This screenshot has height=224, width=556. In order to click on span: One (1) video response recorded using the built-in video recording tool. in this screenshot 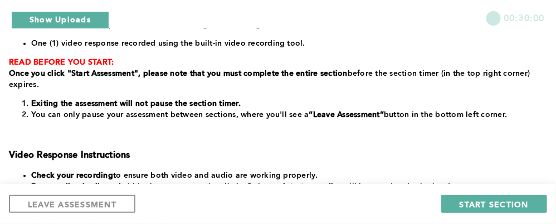, I will do `click(168, 43)`.